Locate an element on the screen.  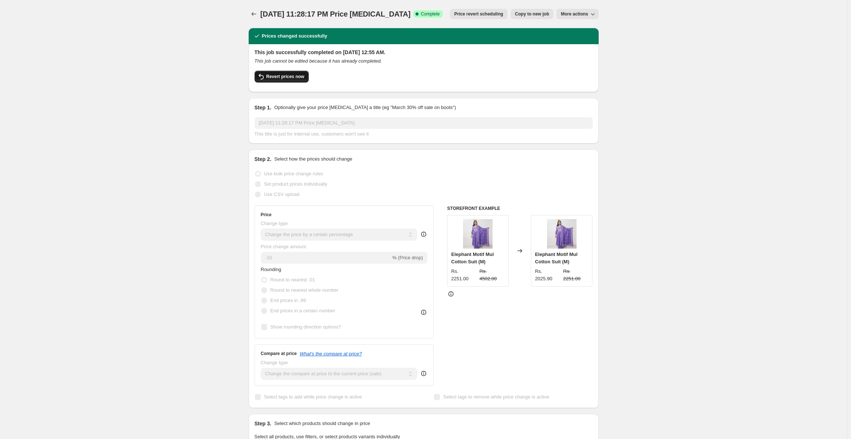
span: End prices in .99 is located at coordinates (288, 300).